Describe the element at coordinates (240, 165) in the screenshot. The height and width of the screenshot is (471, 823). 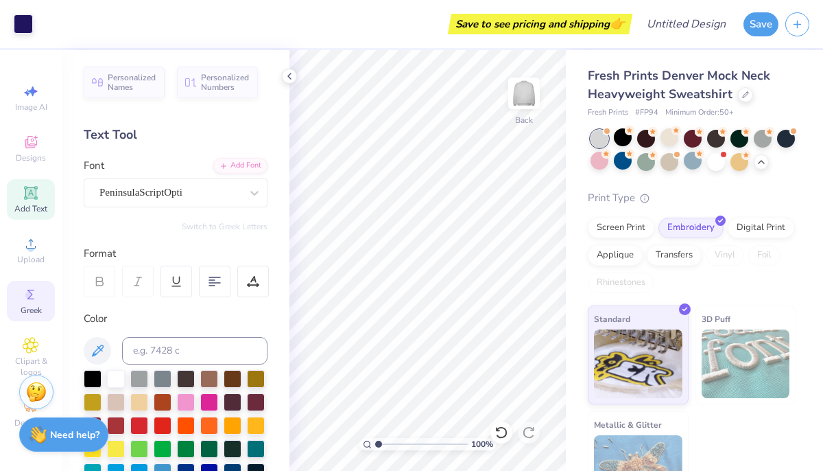
I see `div: Add Font` at that location.